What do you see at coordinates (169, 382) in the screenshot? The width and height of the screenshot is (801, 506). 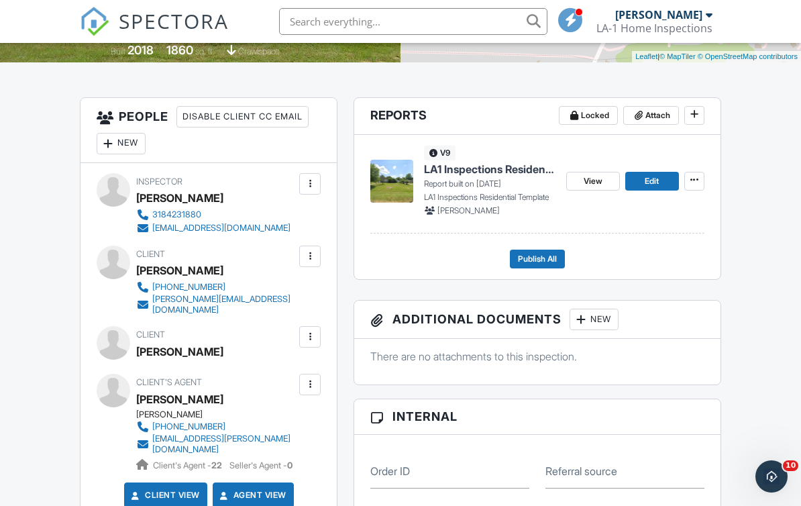 I see `span: Client's Agent` at bounding box center [169, 382].